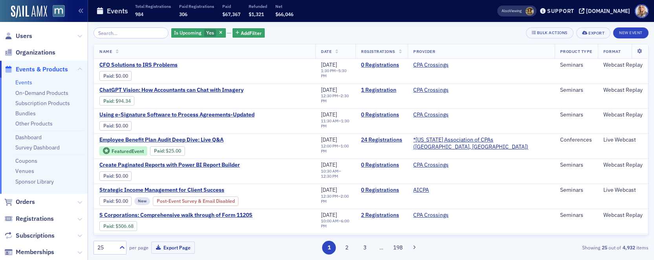  What do you see at coordinates (397, 248) in the screenshot?
I see `button: 198` at bounding box center [397, 248].